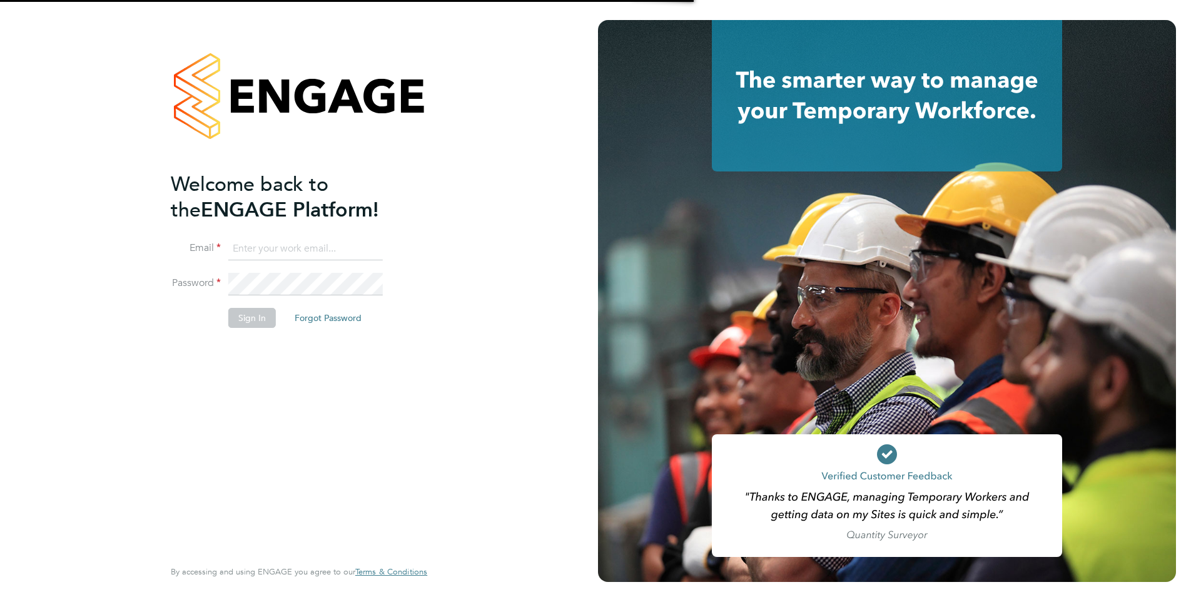 Image resolution: width=1196 pixels, height=602 pixels. I want to click on button: Sign In, so click(252, 318).